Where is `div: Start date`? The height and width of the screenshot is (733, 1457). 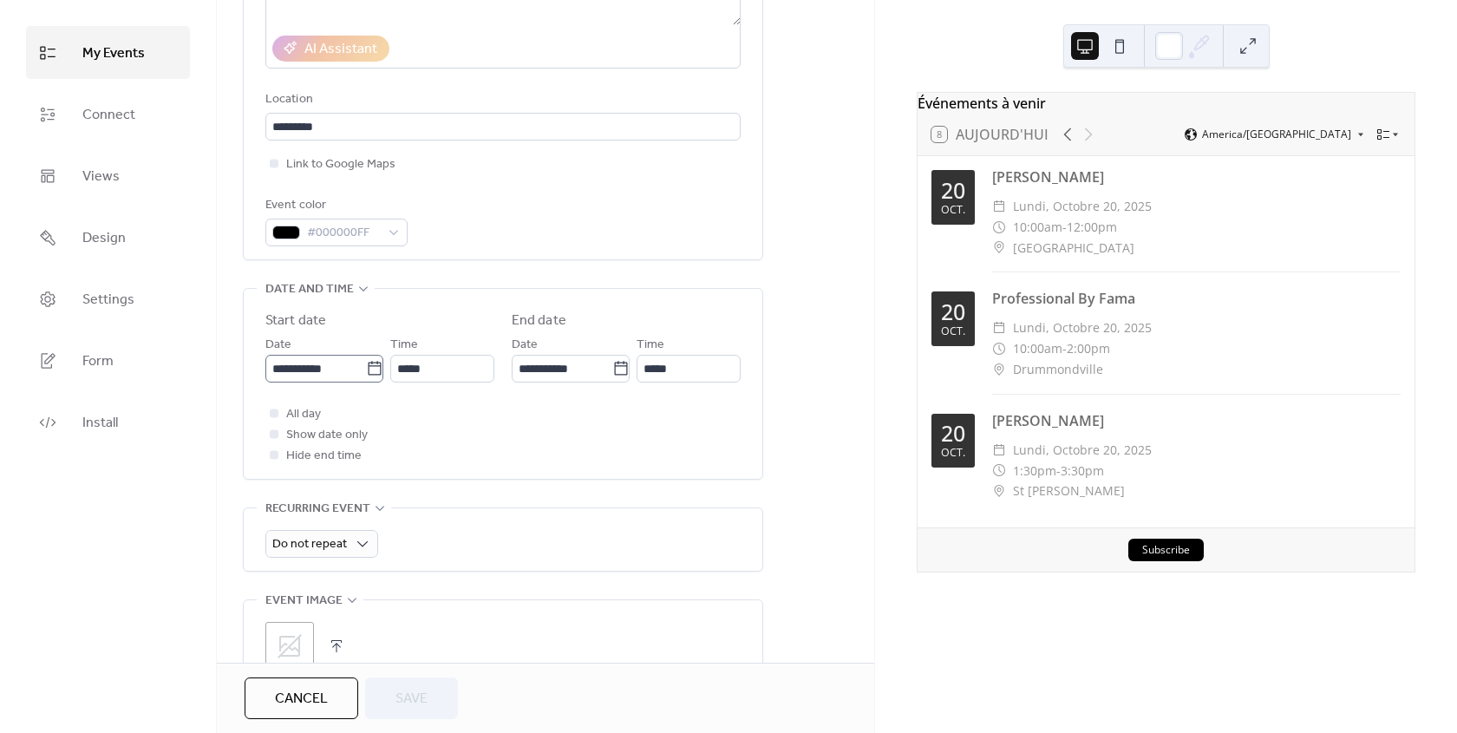
div: Start date is located at coordinates (296, 321).